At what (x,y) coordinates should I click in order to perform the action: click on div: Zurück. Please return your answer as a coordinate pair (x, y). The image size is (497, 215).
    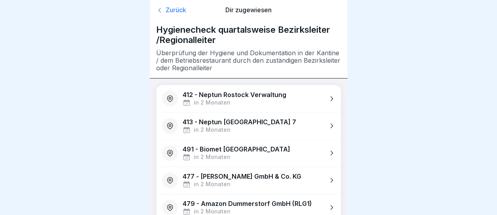
    Looking at the image, I should click on (185, 10).